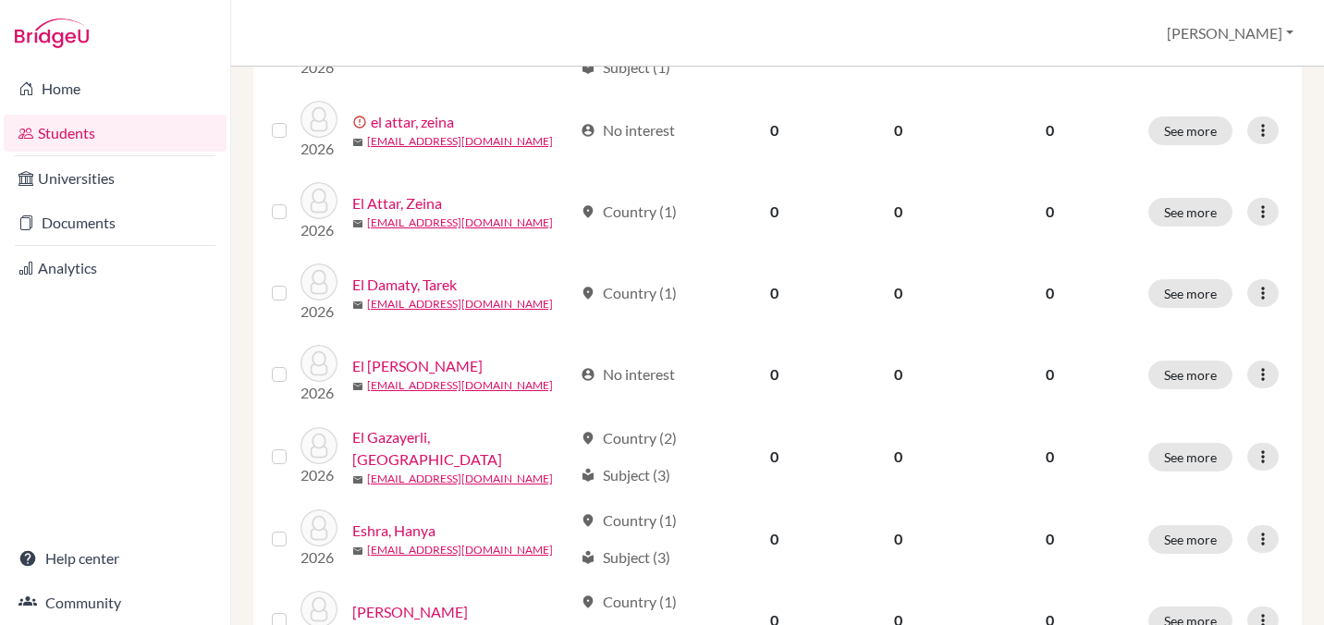 Image resolution: width=1324 pixels, height=625 pixels. Describe the element at coordinates (625, 67) in the screenshot. I see `div: Subject (1)` at that location.